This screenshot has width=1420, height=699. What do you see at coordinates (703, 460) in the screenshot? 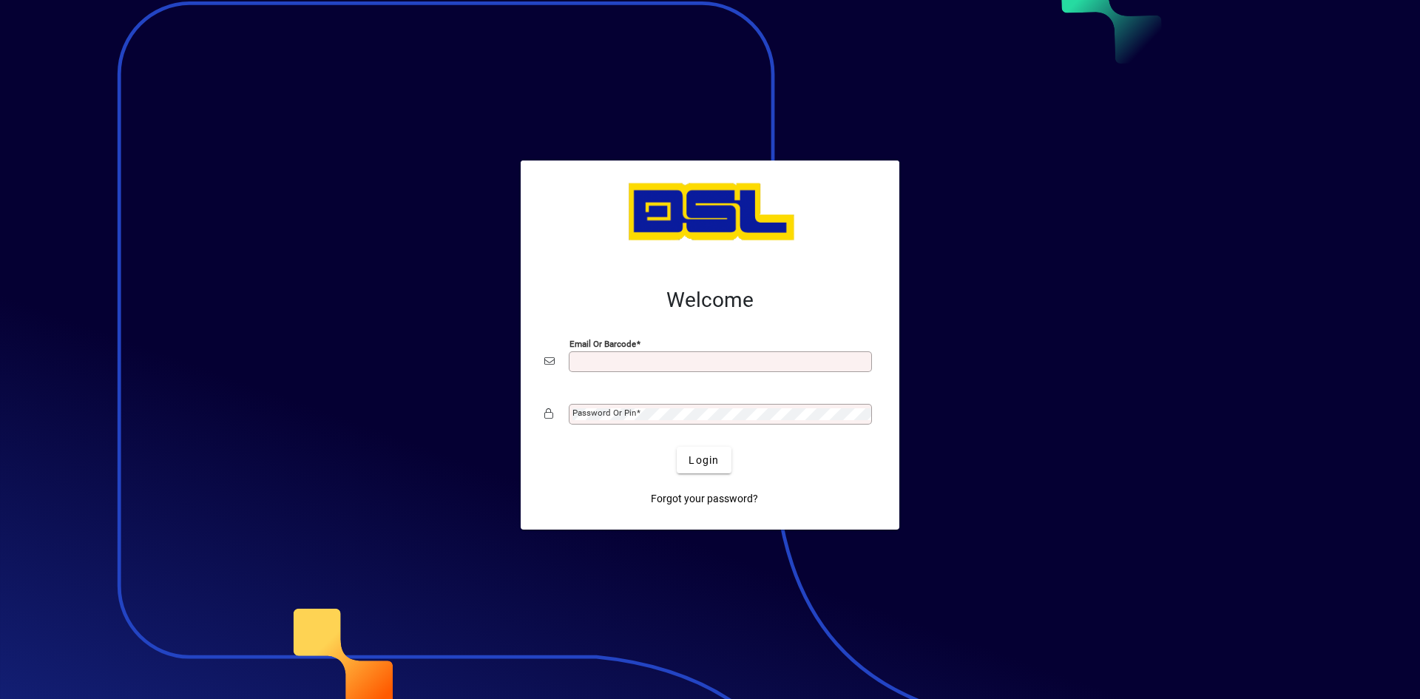
I see `span: Login` at bounding box center [703, 460].